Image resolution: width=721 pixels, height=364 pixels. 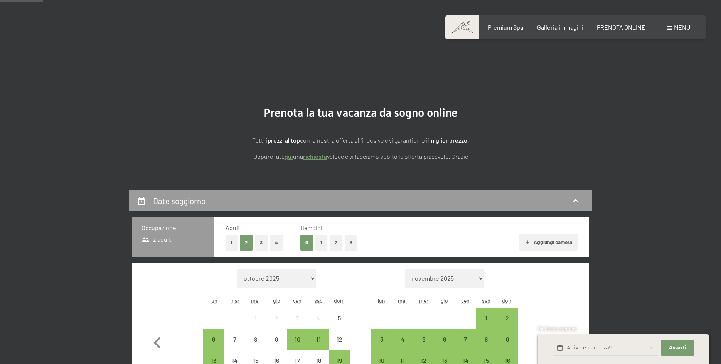 What do you see at coordinates (319, 346) in the screenshot?
I see `div: 11` at bounding box center [319, 346].